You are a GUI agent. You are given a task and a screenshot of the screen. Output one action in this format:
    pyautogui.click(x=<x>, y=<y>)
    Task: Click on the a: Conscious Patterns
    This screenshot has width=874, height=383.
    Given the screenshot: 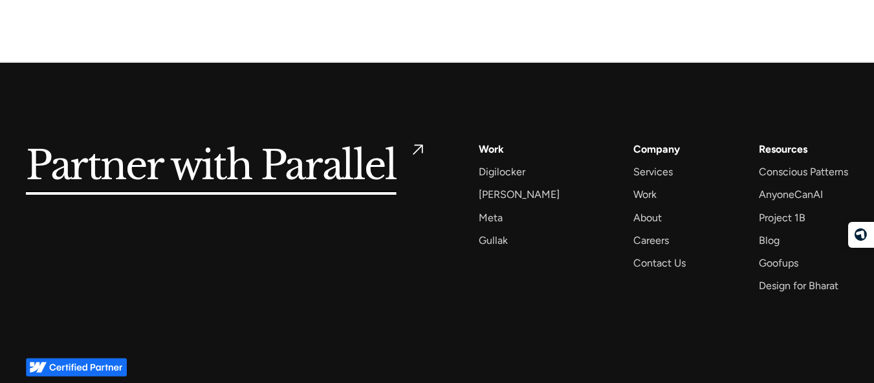 What is the action you would take?
    pyautogui.click(x=803, y=171)
    